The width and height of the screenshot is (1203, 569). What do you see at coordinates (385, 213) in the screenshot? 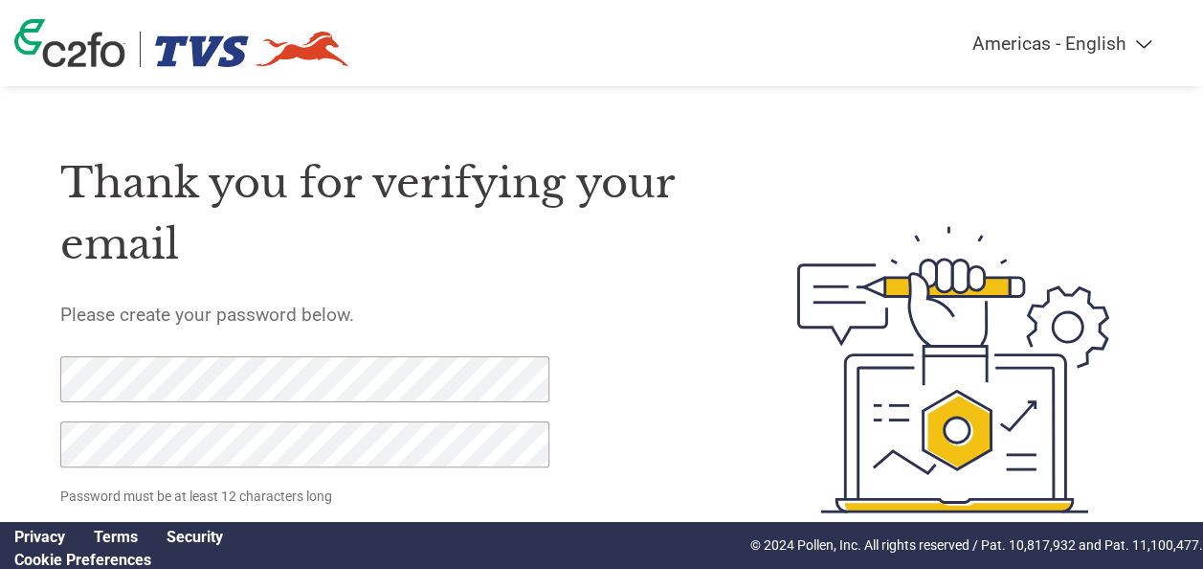
I see `h1: Thank you for verifying your email` at bounding box center [385, 213].